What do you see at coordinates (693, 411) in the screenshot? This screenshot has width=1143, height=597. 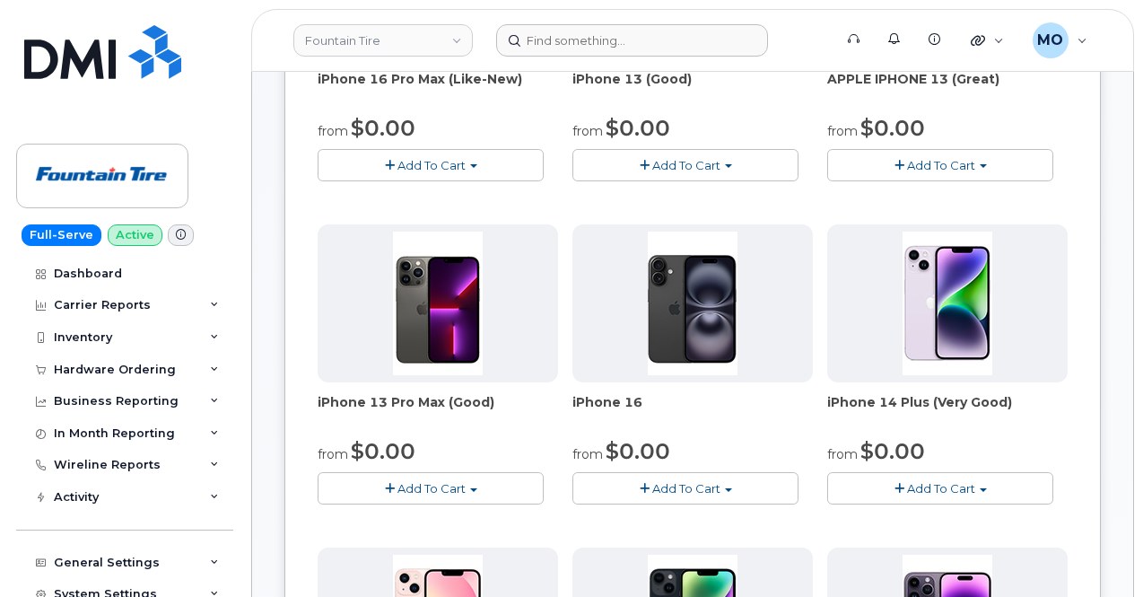 I see `span: iPhone 16` at bounding box center [693, 411].